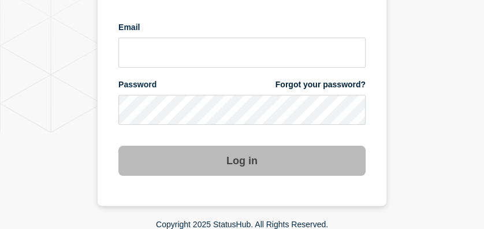  What do you see at coordinates (242, 53) in the screenshot?
I see `input: email input` at bounding box center [242, 53].